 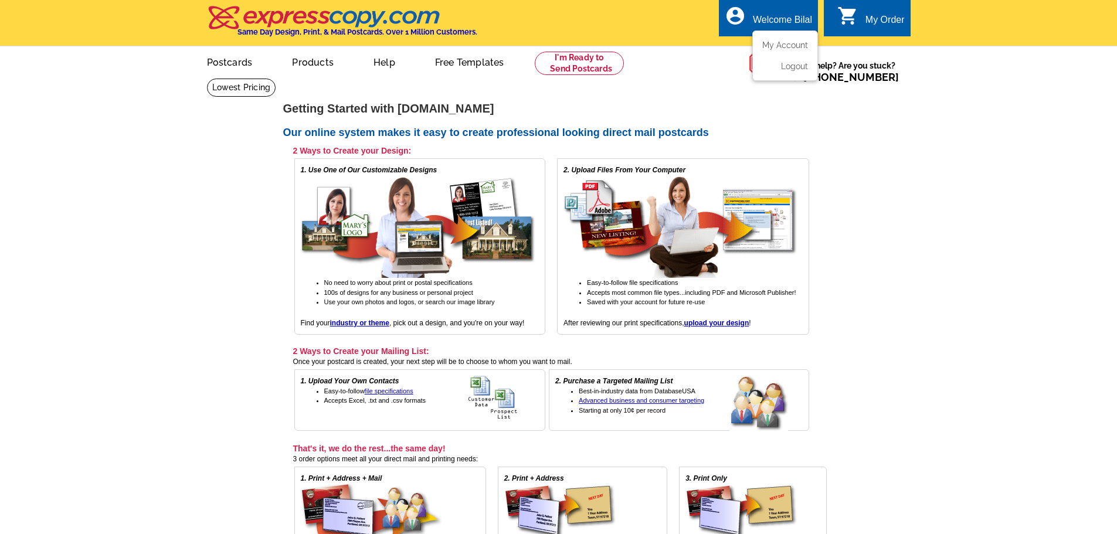 What do you see at coordinates (413, 323) in the screenshot?
I see `span: Find your , pick out a design, and you're on your way!` at bounding box center [413, 323].